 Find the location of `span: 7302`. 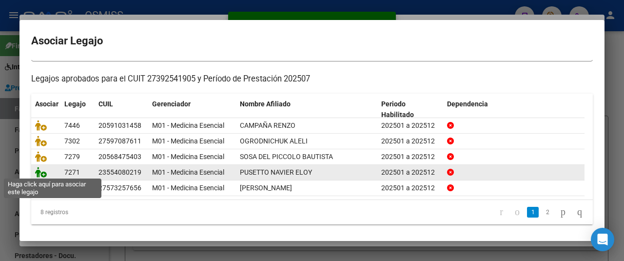

span: 7302 is located at coordinates (72, 141).